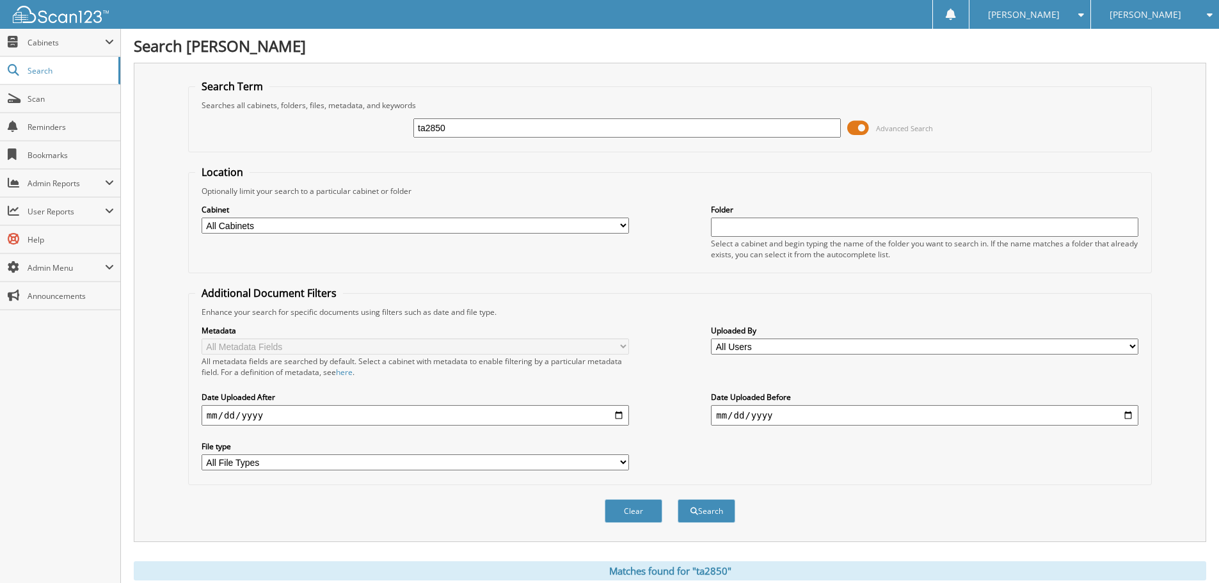  I want to click on label: Date Uploaded After, so click(415, 397).